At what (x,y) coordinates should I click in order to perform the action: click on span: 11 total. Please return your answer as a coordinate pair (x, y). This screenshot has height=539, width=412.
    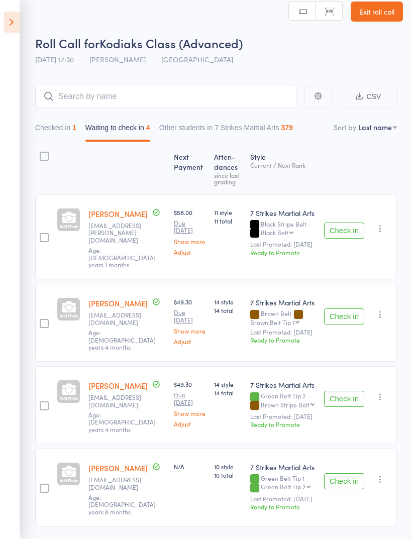
    Looking at the image, I should click on (228, 220).